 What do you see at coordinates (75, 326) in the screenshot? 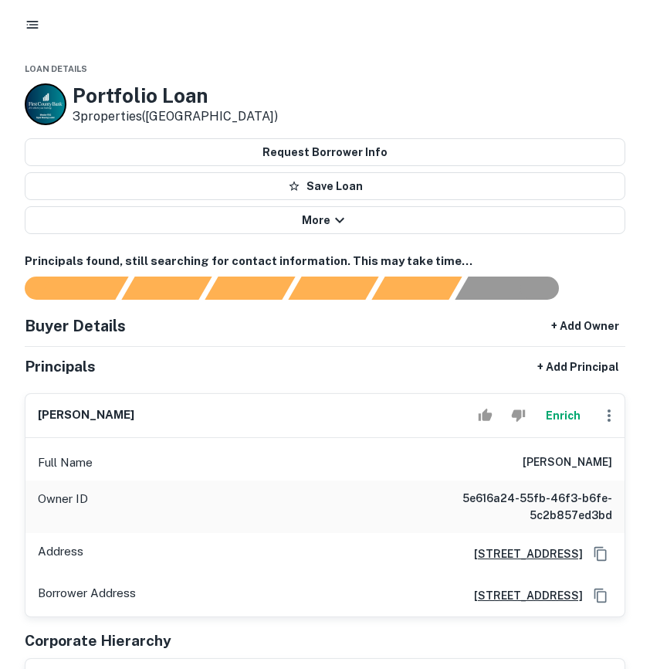
I see `h4: Buyer Details` at bounding box center [75, 326].